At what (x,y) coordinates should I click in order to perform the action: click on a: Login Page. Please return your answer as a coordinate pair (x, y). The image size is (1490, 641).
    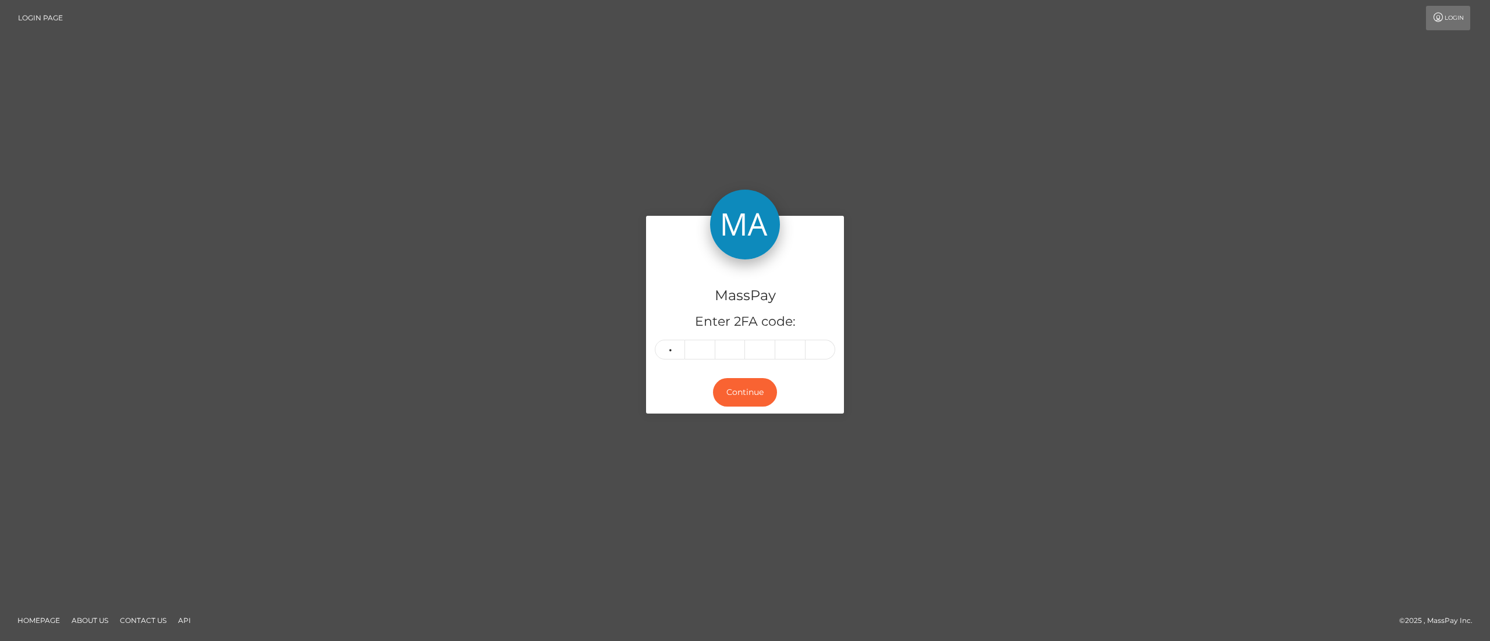
    Looking at the image, I should click on (40, 18).